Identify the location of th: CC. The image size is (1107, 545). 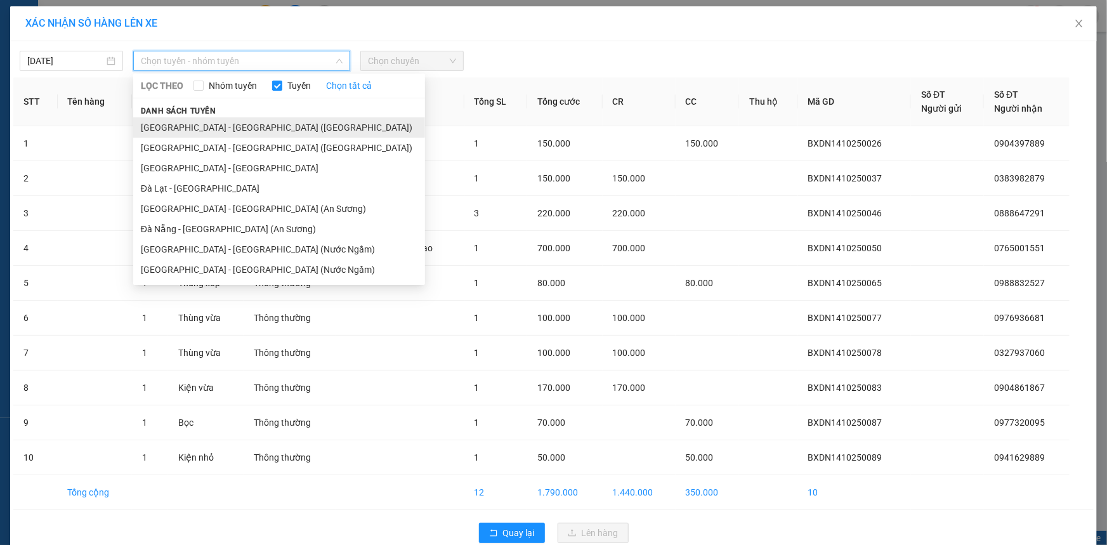
(707, 101).